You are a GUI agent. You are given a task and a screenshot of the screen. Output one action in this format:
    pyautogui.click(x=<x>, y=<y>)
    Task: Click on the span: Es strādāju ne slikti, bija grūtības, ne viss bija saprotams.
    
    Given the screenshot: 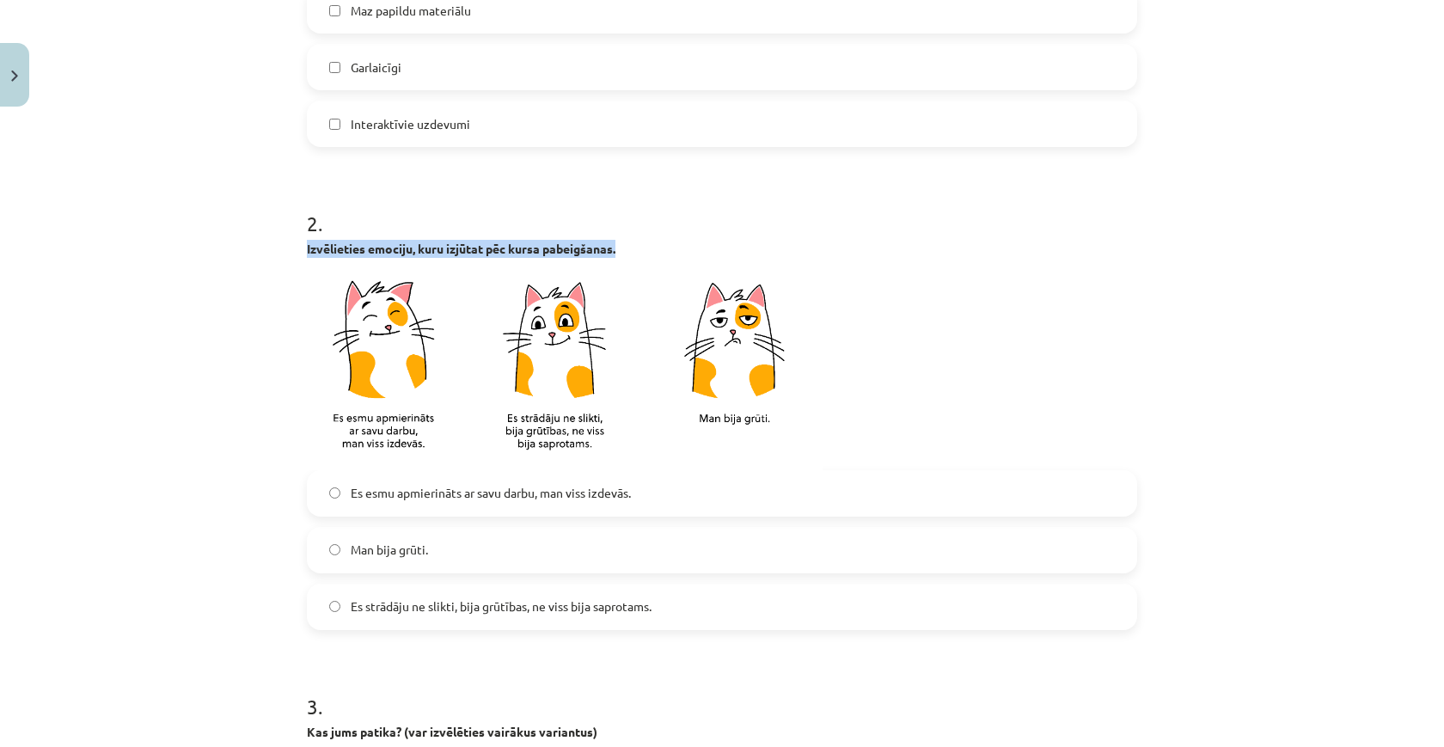 What is the action you would take?
    pyautogui.click(x=501, y=606)
    